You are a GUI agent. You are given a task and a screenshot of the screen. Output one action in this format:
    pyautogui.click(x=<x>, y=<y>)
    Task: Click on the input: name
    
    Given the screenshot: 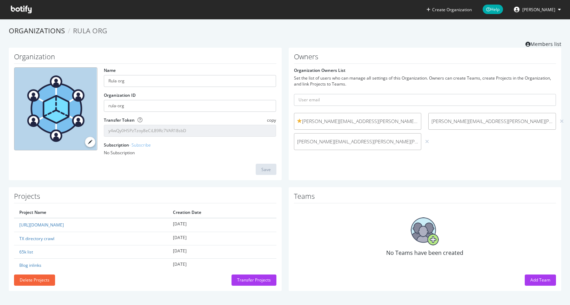 What is the action you would take?
    pyautogui.click(x=190, y=81)
    